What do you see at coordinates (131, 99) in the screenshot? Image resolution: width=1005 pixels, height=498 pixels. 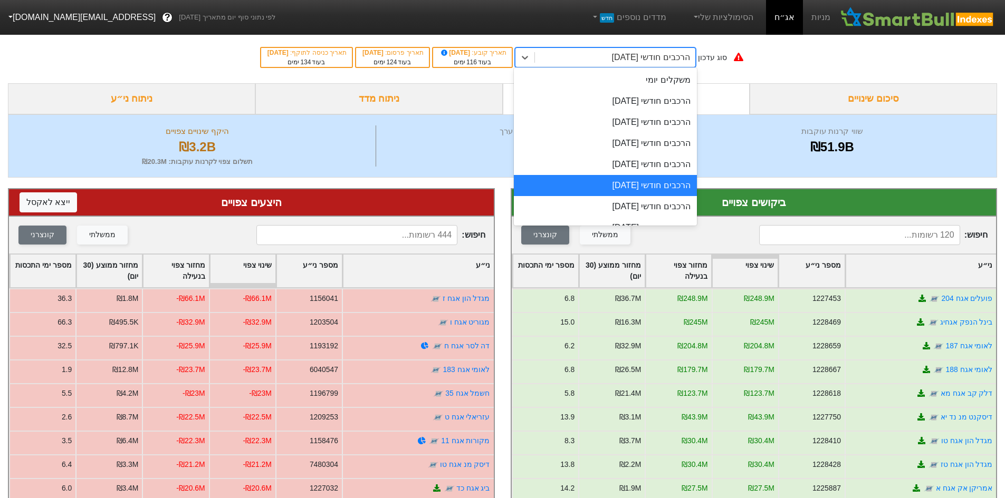 I see `div: ניתוח ני״ע` at bounding box center [131, 99].